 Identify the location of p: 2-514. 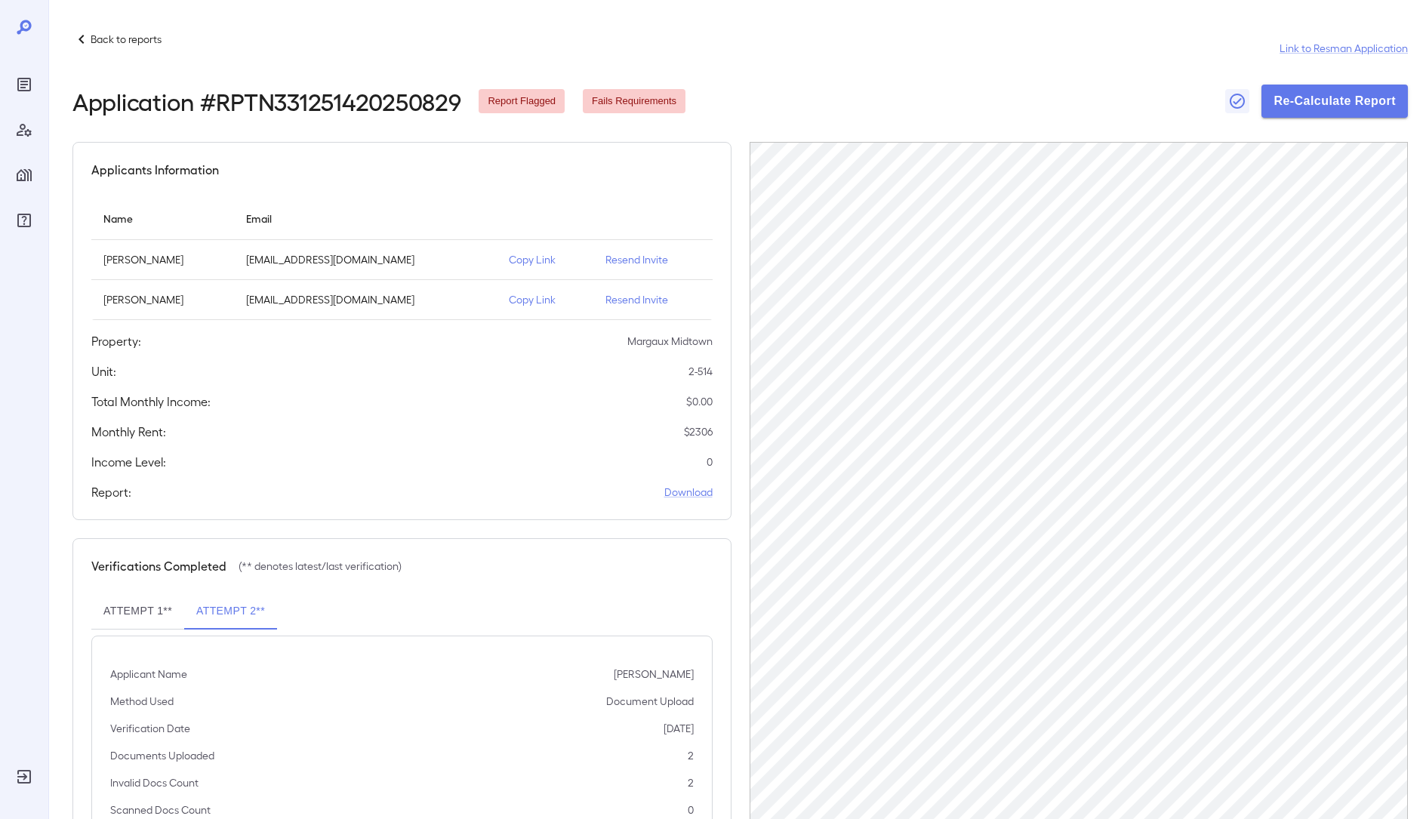
(701, 372).